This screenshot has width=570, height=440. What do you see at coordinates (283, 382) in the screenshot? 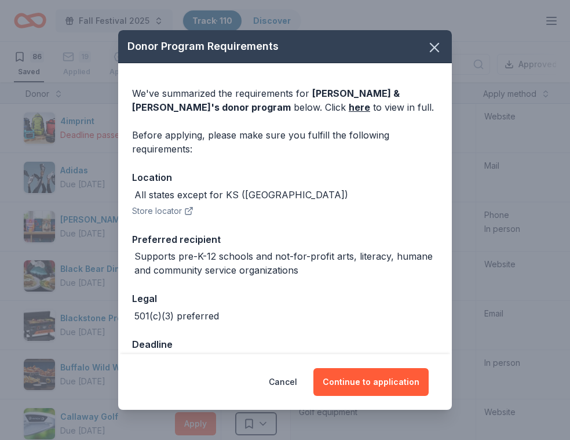
I see `button: Cancel` at bounding box center [283, 382].